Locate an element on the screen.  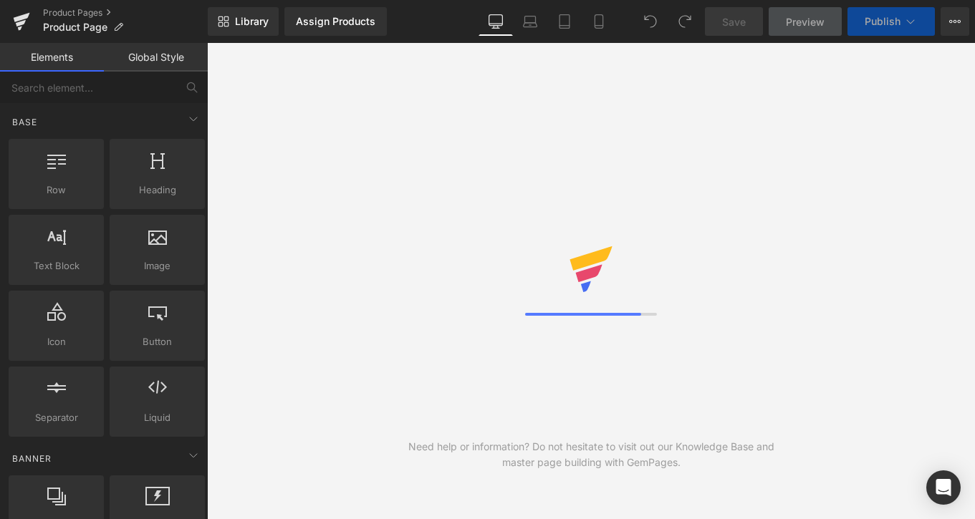
span: Publish is located at coordinates (883, 21).